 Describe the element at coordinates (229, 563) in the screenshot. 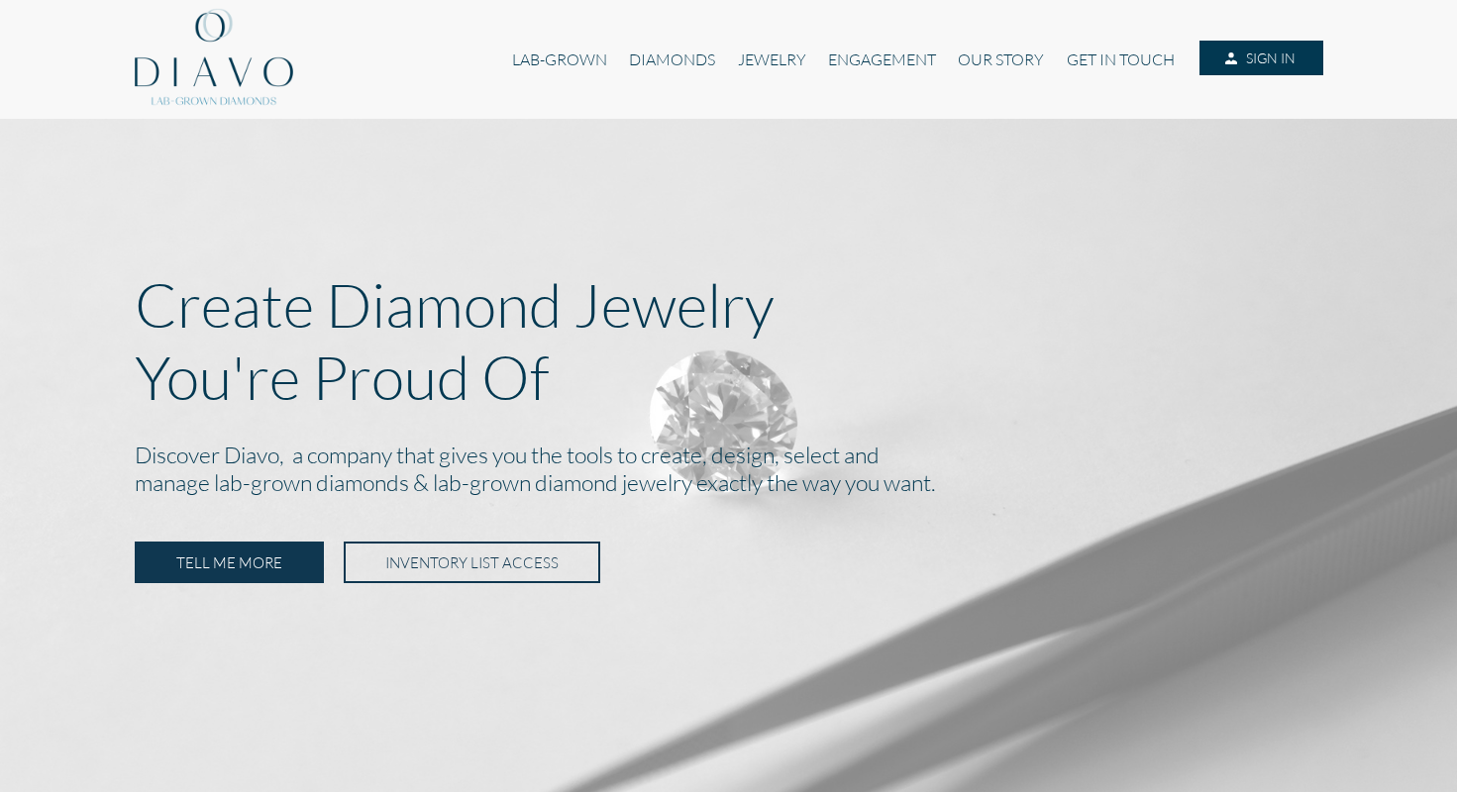

I see `a: TELL ME MORE` at that location.